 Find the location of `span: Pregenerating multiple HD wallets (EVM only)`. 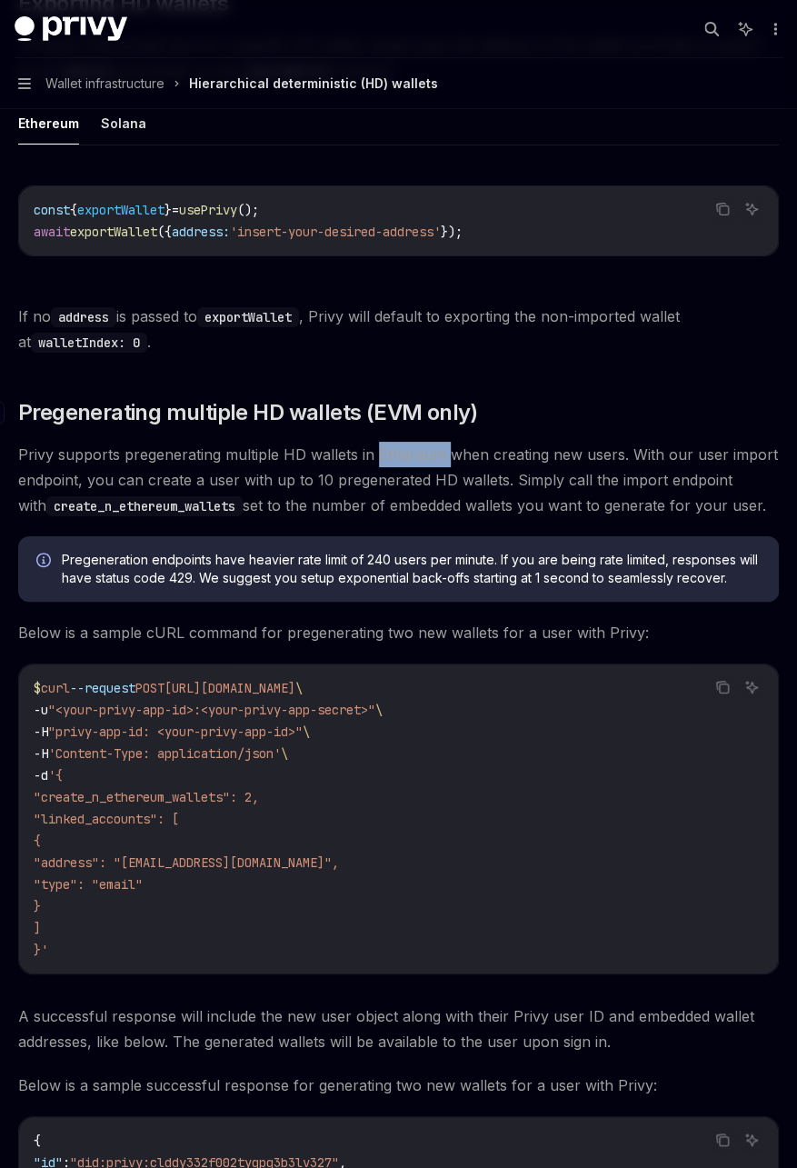

span: Pregenerating multiple HD wallets (EVM only) is located at coordinates (248, 413).